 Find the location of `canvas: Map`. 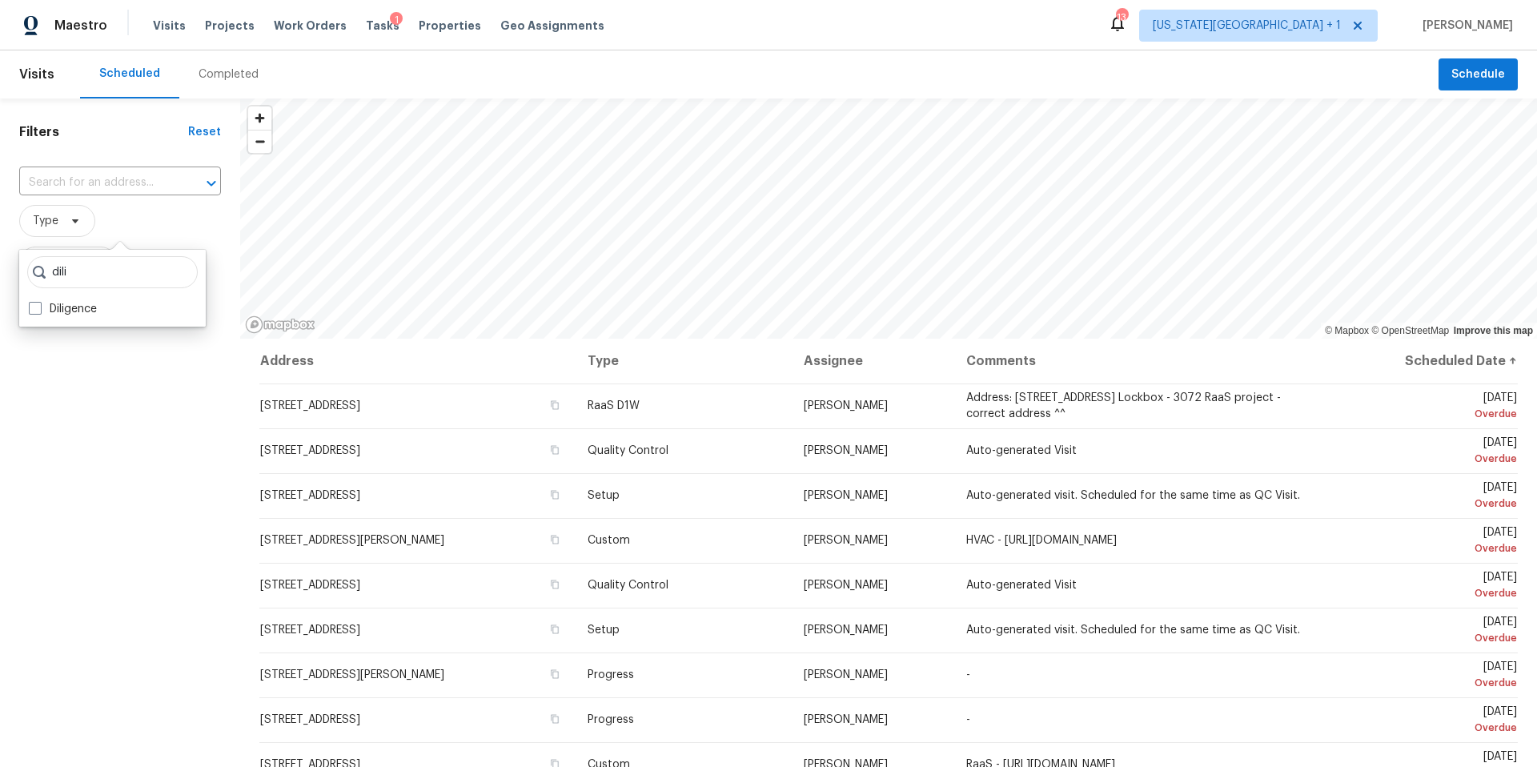

canvas: Map is located at coordinates (888, 218).